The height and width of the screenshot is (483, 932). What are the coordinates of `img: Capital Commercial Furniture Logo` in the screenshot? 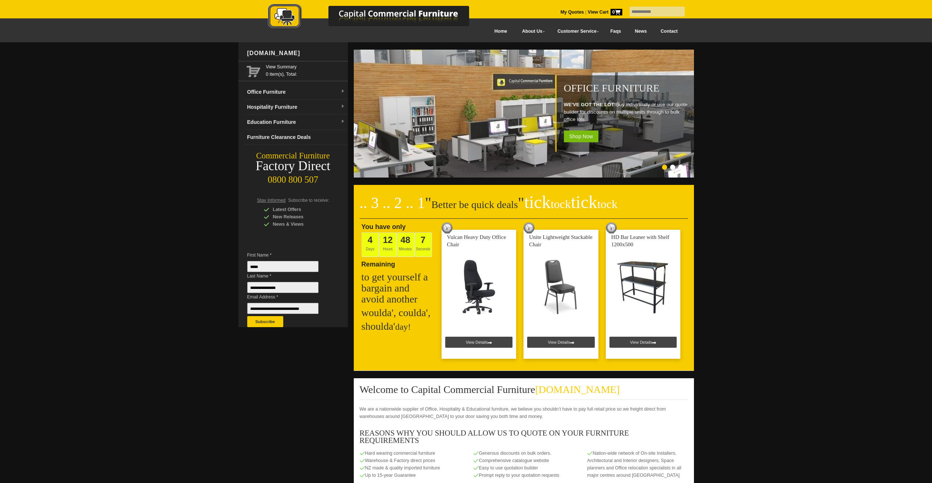 It's located at (376, 17).